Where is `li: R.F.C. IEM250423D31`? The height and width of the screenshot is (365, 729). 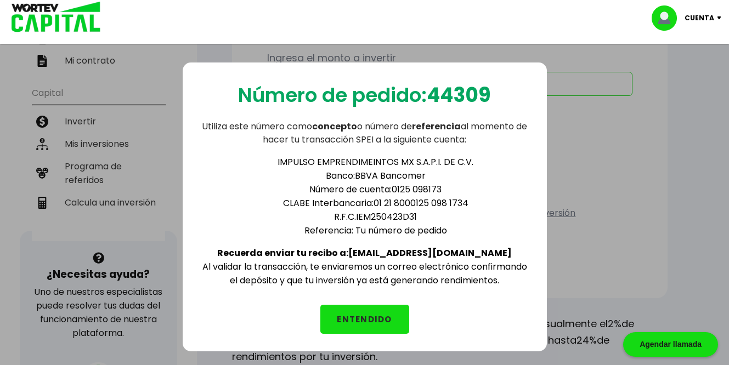
li: R.F.C. IEM250423D31 is located at coordinates (376, 217).